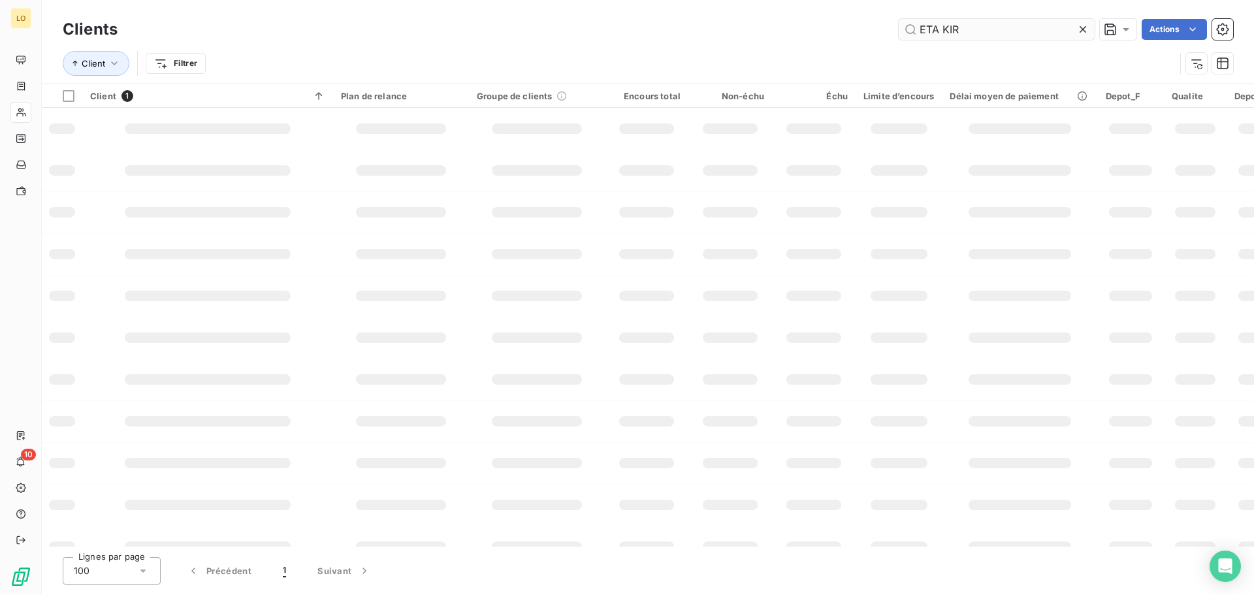 This screenshot has height=595, width=1254. What do you see at coordinates (219, 571) in the screenshot?
I see `button: Précédent` at bounding box center [219, 571].